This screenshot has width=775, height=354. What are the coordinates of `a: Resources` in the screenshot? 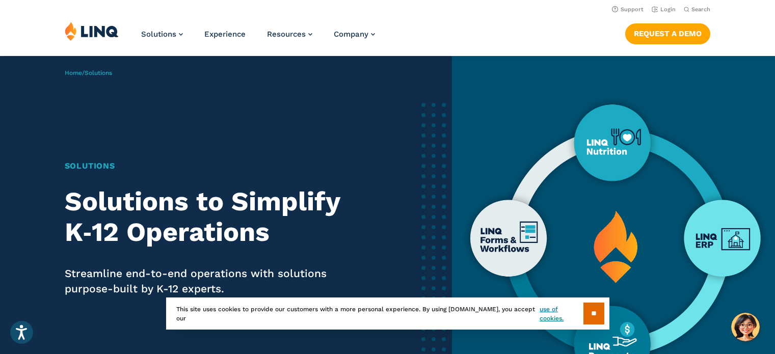 It's located at (290, 34).